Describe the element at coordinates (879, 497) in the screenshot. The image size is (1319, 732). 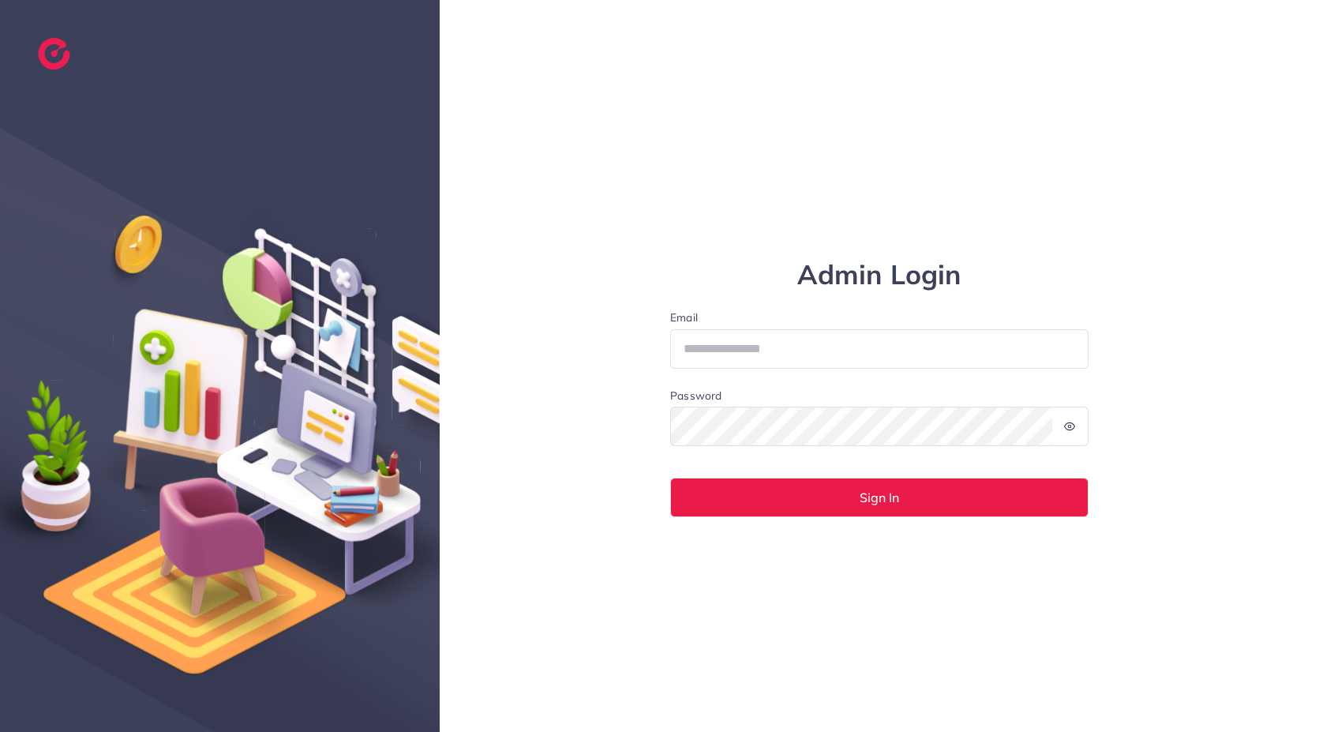
I see `button: Sign In` at that location.